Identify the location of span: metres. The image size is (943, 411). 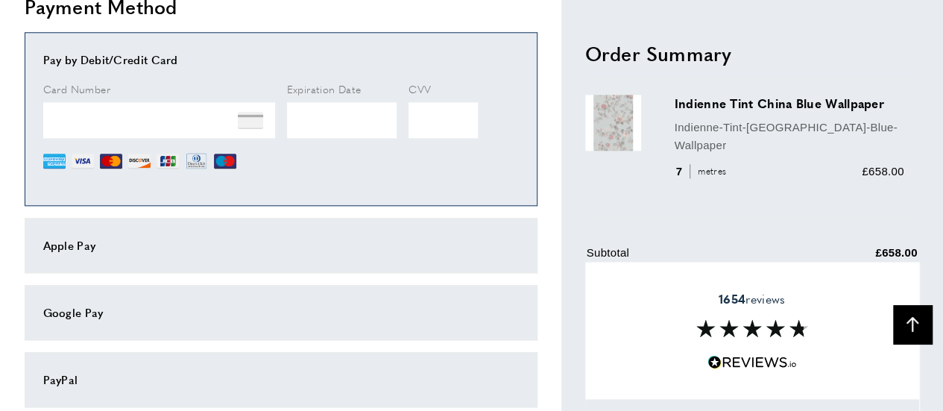
(710, 171).